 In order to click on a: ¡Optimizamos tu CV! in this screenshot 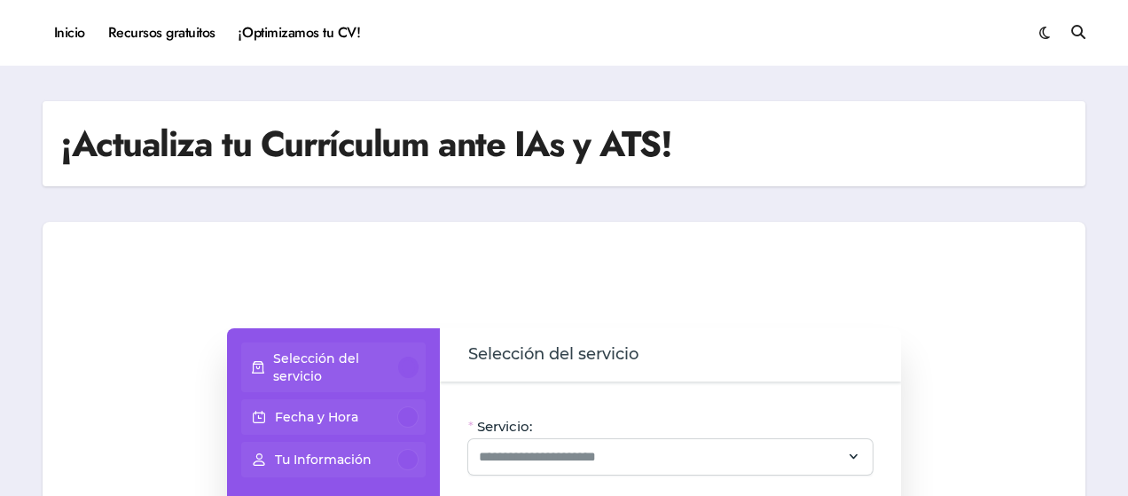, I will do `click(299, 33)`.